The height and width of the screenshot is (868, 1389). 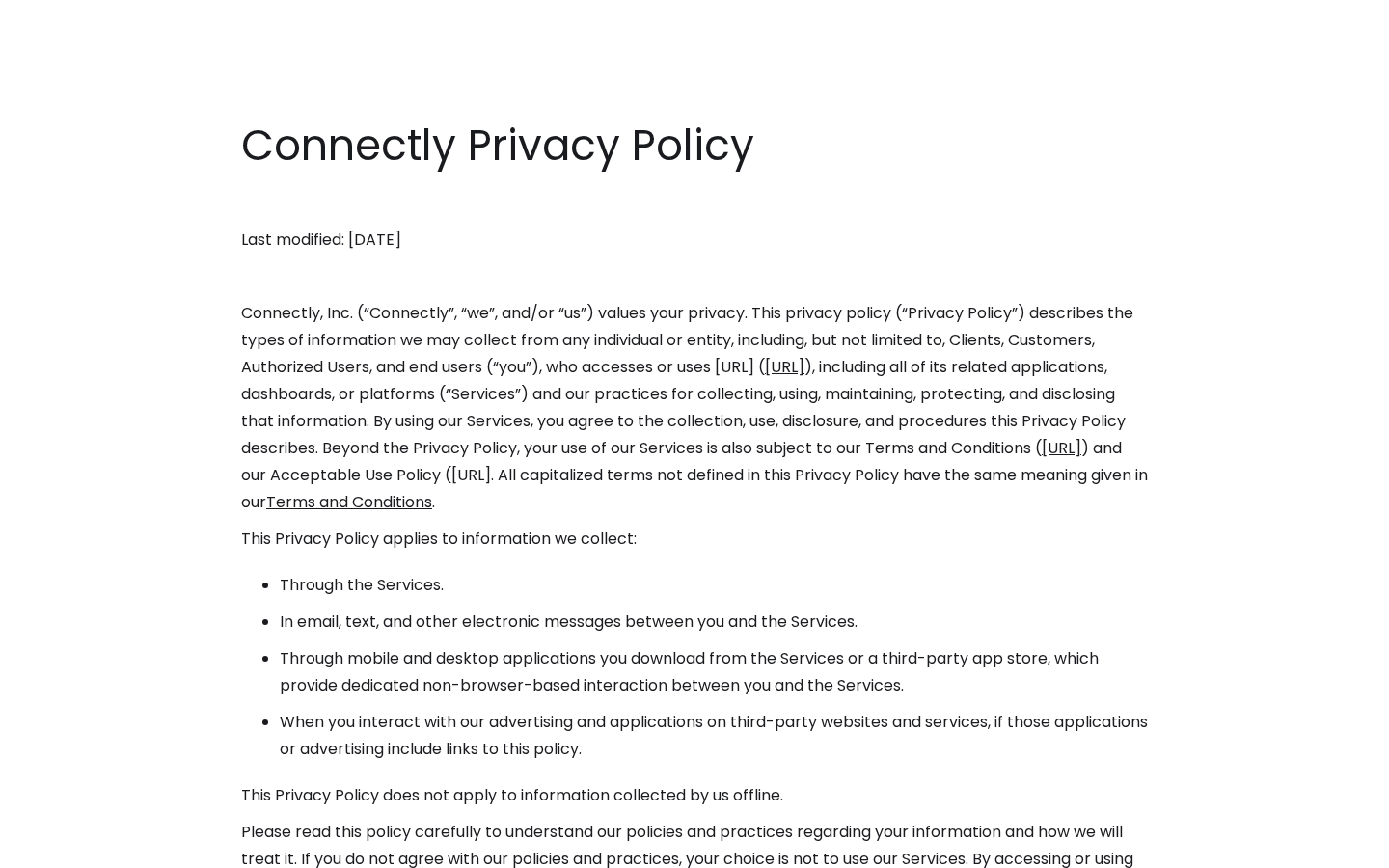 What do you see at coordinates (694, 146) in the screenshot?
I see `h1: Connectly Privacy Policy` at bounding box center [694, 146].